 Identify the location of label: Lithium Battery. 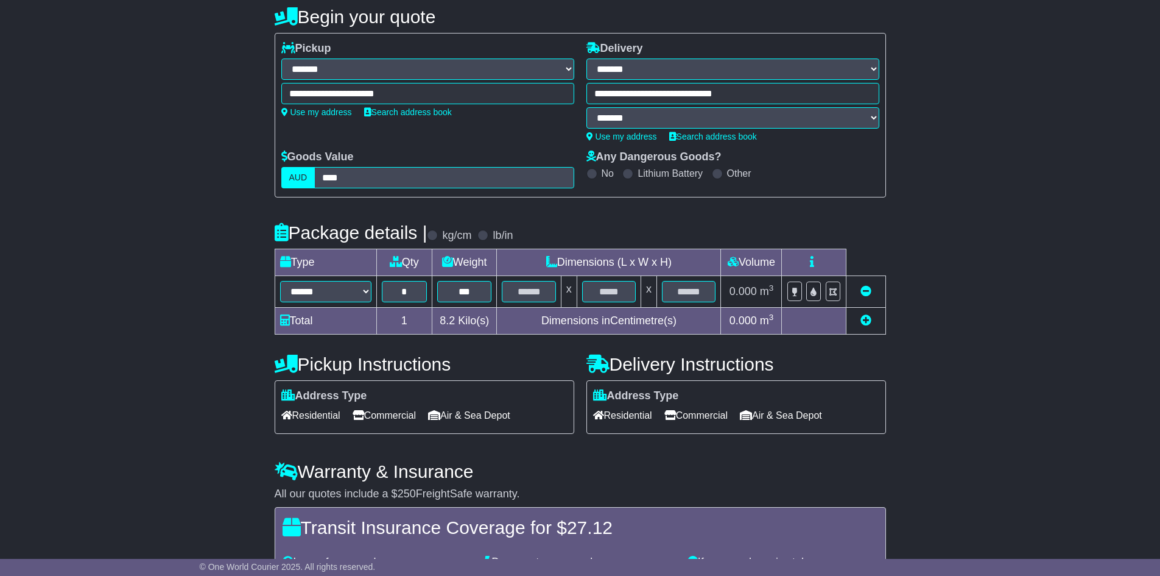
(670, 173).